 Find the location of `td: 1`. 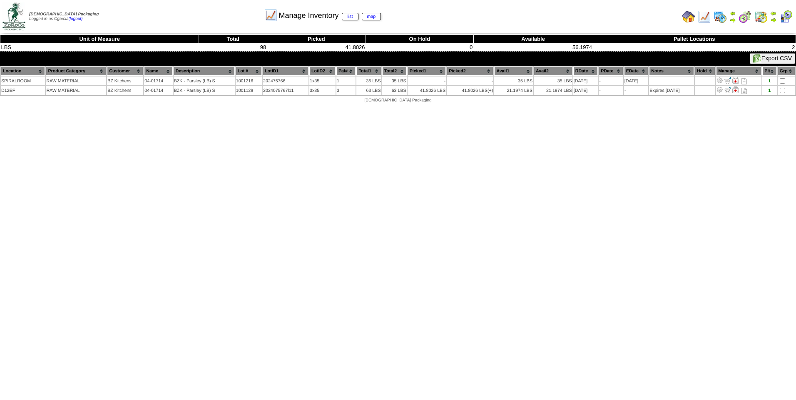

td: 1 is located at coordinates (346, 81).